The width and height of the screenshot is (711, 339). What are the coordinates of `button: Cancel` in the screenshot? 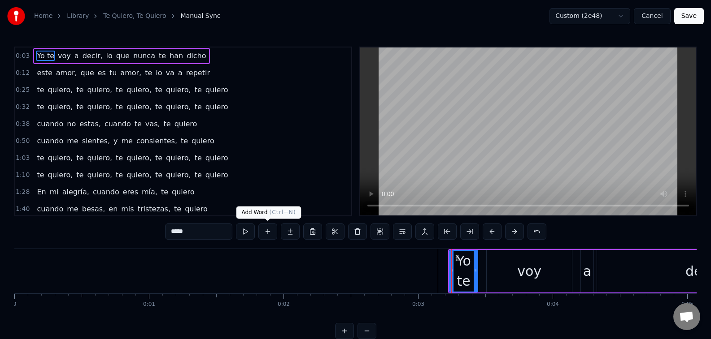 It's located at (652, 16).